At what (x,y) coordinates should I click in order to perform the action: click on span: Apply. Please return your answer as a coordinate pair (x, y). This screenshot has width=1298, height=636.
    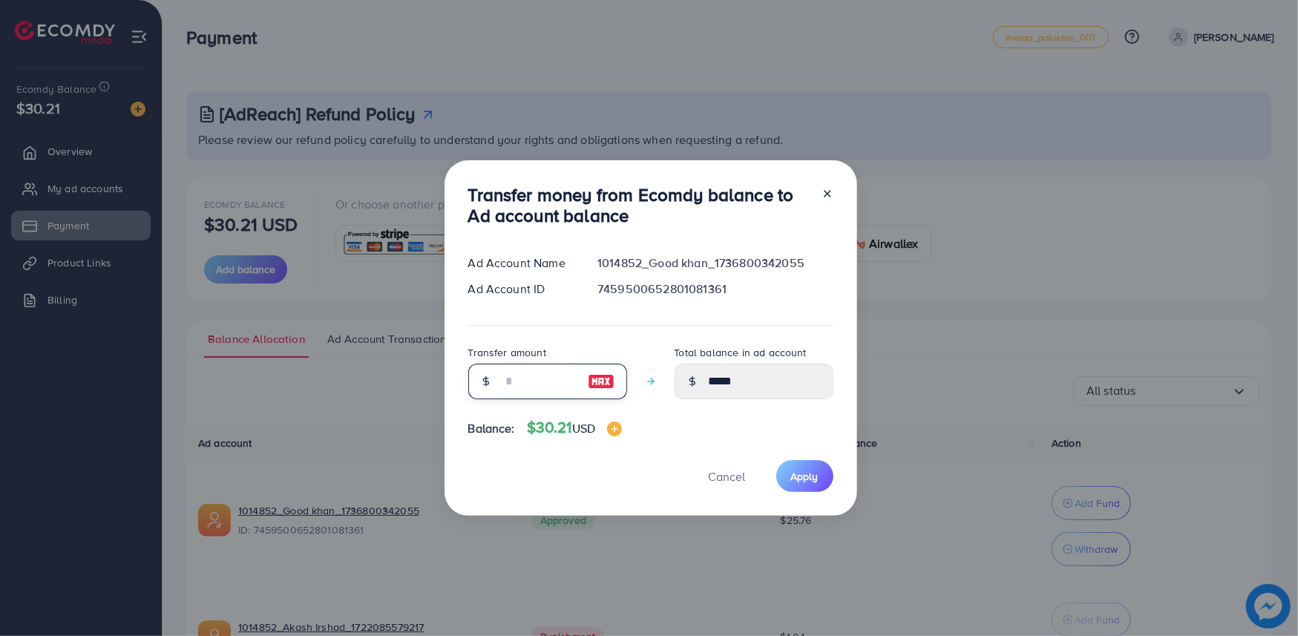
    Looking at the image, I should click on (805, 477).